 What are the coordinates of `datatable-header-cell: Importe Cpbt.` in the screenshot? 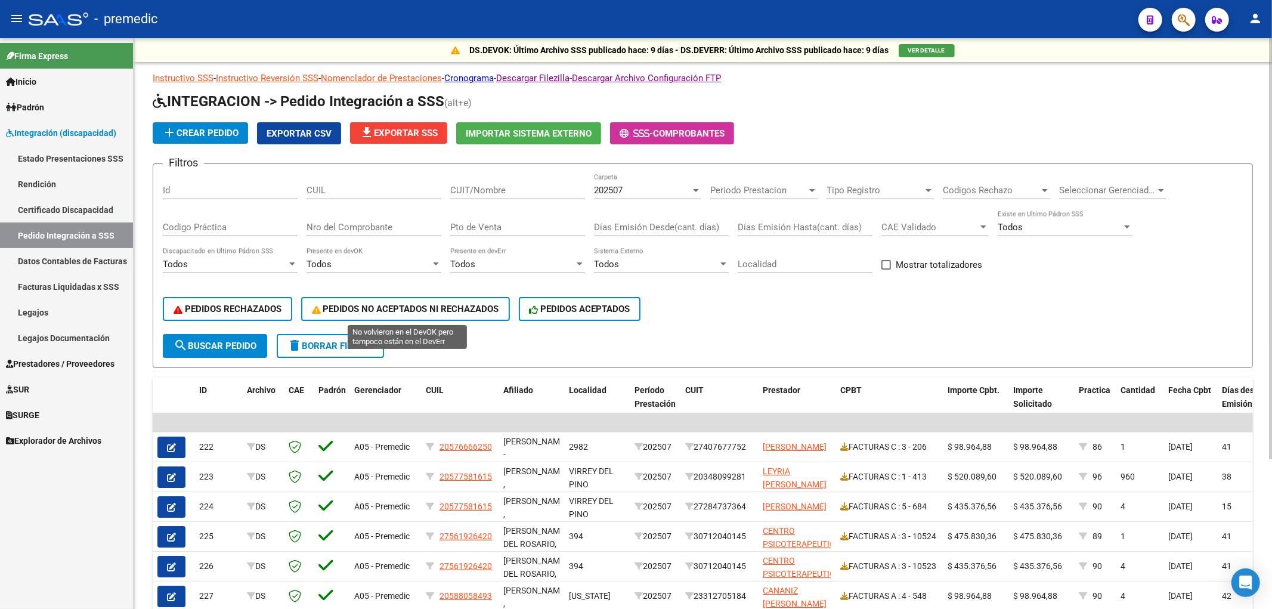 It's located at (976, 404).